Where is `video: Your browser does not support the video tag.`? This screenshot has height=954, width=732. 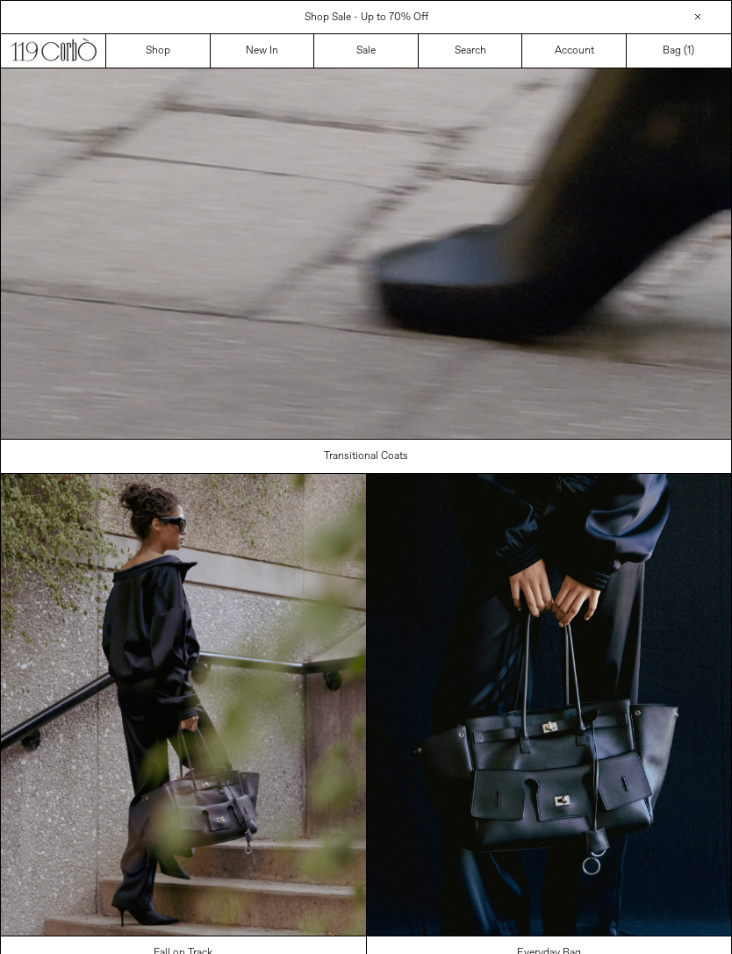 video: Your browser does not support the video tag. is located at coordinates (366, 254).